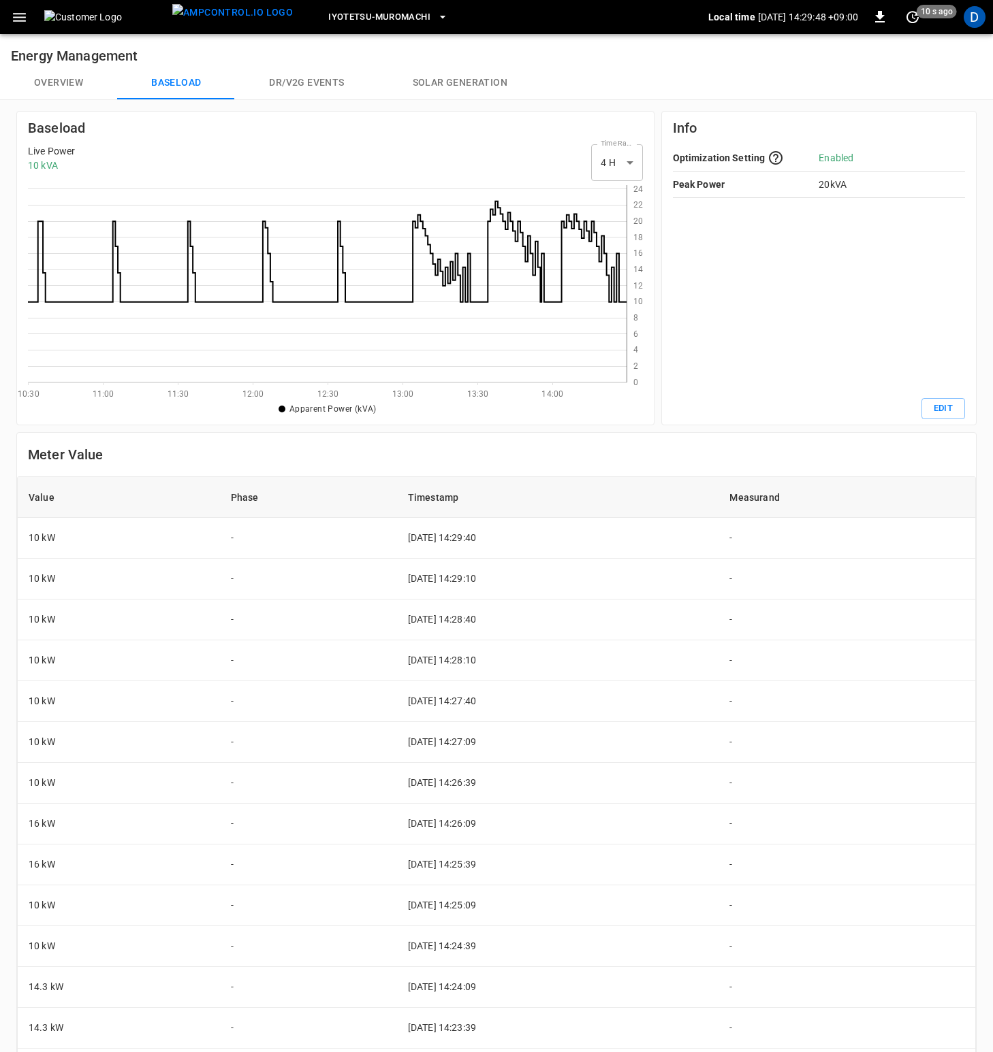 The image size is (993, 1052). I want to click on p: Optimization Setting, so click(719, 158).